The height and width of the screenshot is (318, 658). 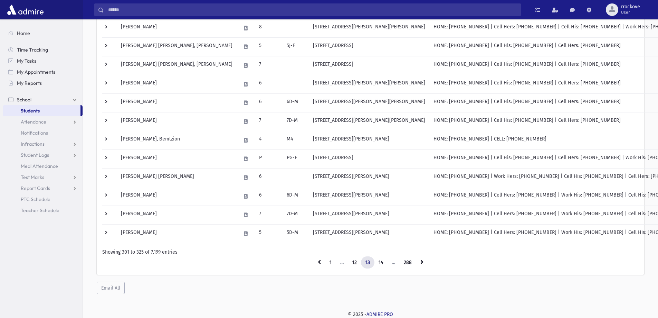 I want to click on a: Time Tracking, so click(x=43, y=50).